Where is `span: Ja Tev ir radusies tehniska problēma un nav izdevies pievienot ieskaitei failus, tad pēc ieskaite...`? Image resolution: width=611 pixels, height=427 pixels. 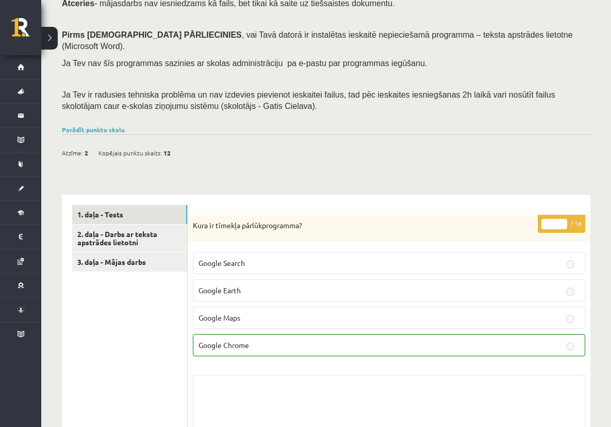 span: Ja Tev ir radusies tehniska problēma un nav izdevies pievienot ieskaitei failus, tad pēc ieskaite... is located at coordinates (308, 100).